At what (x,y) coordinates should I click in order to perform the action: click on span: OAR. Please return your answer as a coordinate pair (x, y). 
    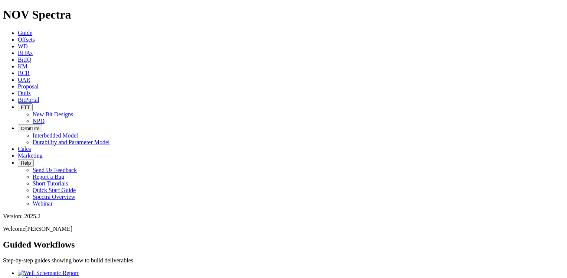
    Looking at the image, I should click on (24, 79).